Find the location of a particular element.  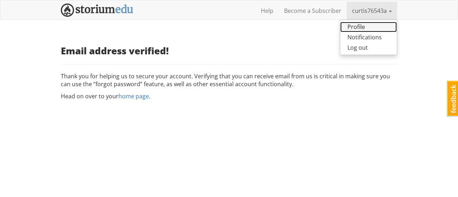

a: curtis76543a is located at coordinates (372, 11).